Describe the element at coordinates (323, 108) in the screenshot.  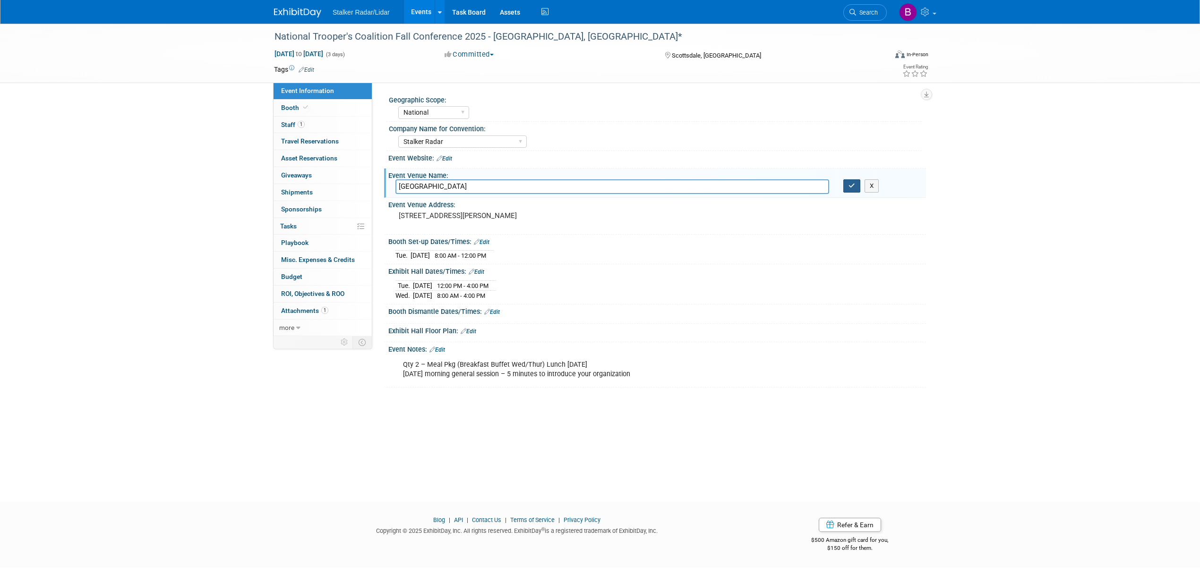
I see `a: Booth` at that location.